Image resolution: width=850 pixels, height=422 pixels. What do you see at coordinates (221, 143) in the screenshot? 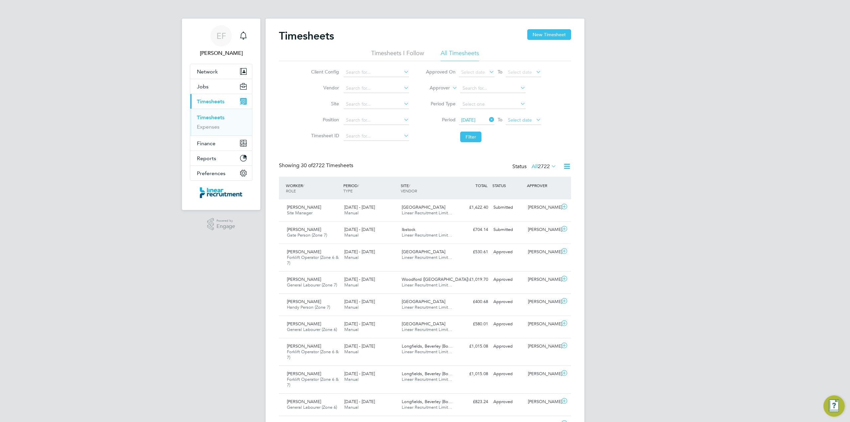
I see `button: Finance` at bounding box center [221, 143].